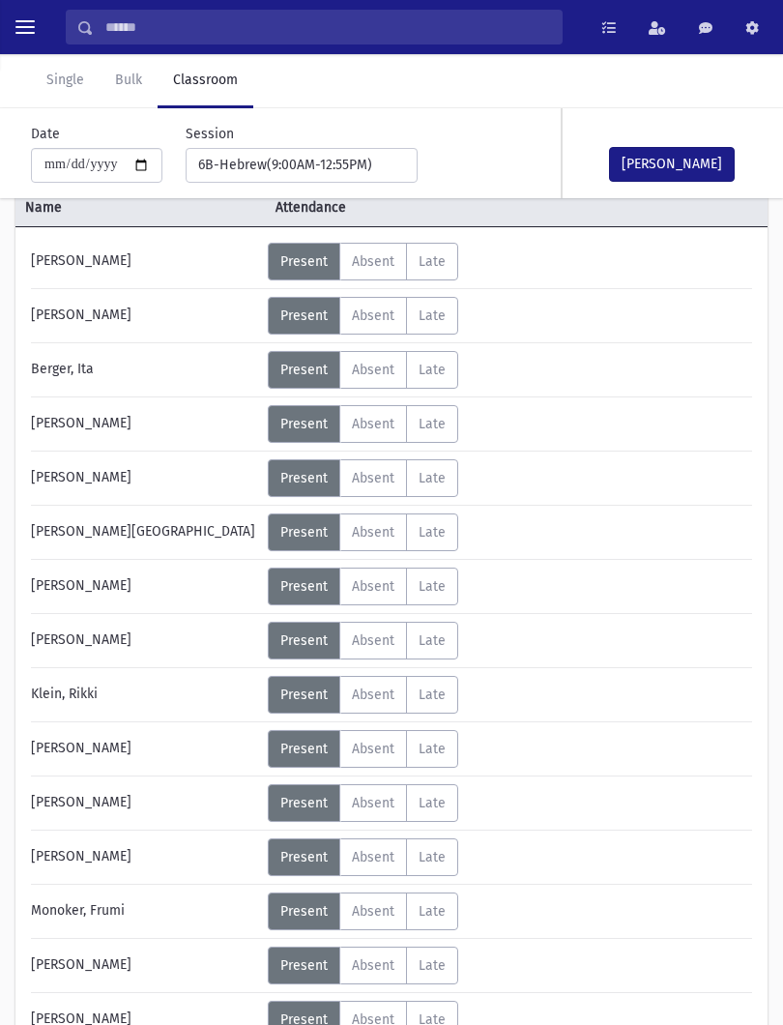 Image resolution: width=783 pixels, height=1025 pixels. Describe the element at coordinates (144, 369) in the screenshot. I see `div: Berger, Ita` at that location.